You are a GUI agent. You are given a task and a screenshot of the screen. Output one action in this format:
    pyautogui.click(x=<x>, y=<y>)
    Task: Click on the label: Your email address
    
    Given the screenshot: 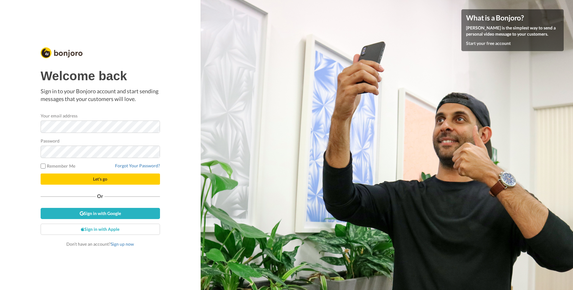 What is the action you would take?
    pyautogui.click(x=59, y=116)
    